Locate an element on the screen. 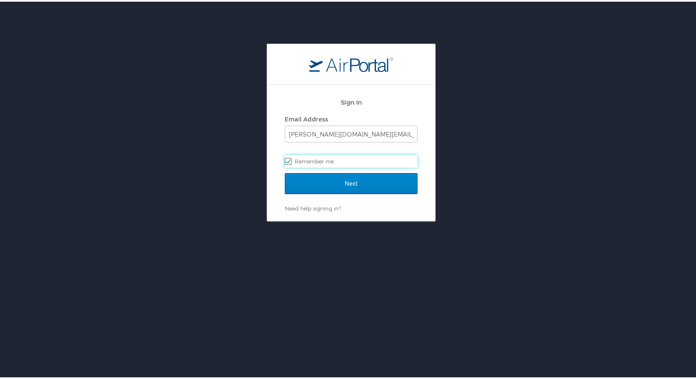 The width and height of the screenshot is (696, 379). a: Need help signing in? is located at coordinates (313, 207).